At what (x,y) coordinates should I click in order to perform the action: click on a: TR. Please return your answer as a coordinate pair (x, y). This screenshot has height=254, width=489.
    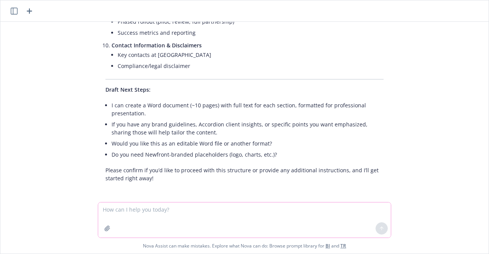
    Looking at the image, I should click on (343, 246).